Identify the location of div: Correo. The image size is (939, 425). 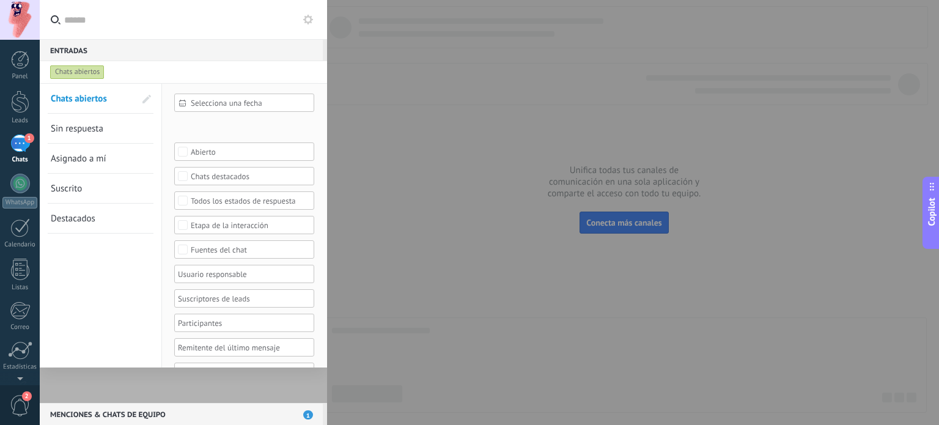
(20, 327).